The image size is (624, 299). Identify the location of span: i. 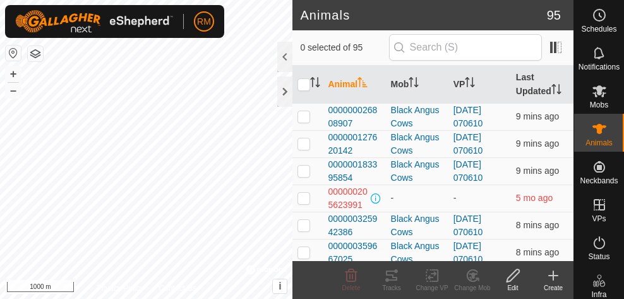
(280, 286).